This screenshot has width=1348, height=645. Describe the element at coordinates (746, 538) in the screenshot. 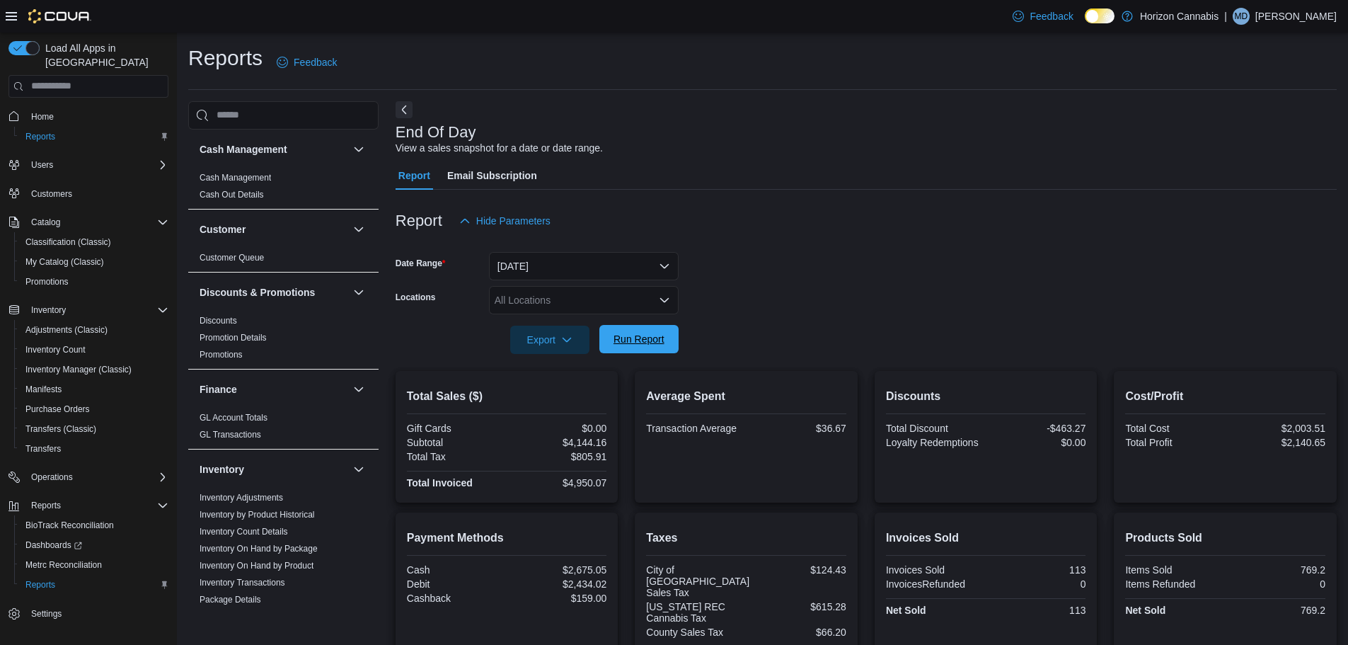

I see `h2: Taxes` at that location.